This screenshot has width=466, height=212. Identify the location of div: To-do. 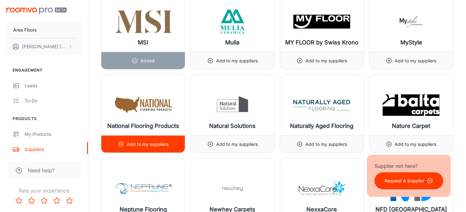
(53, 101).